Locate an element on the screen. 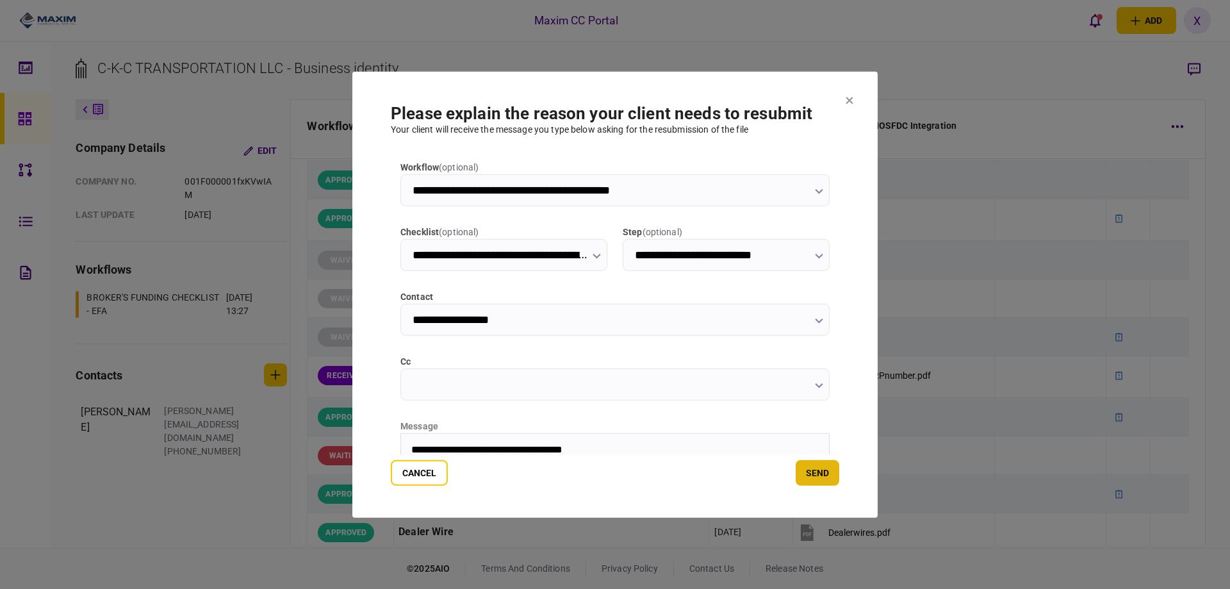 The width and height of the screenshot is (1230, 589). label: step is located at coordinates (726, 231).